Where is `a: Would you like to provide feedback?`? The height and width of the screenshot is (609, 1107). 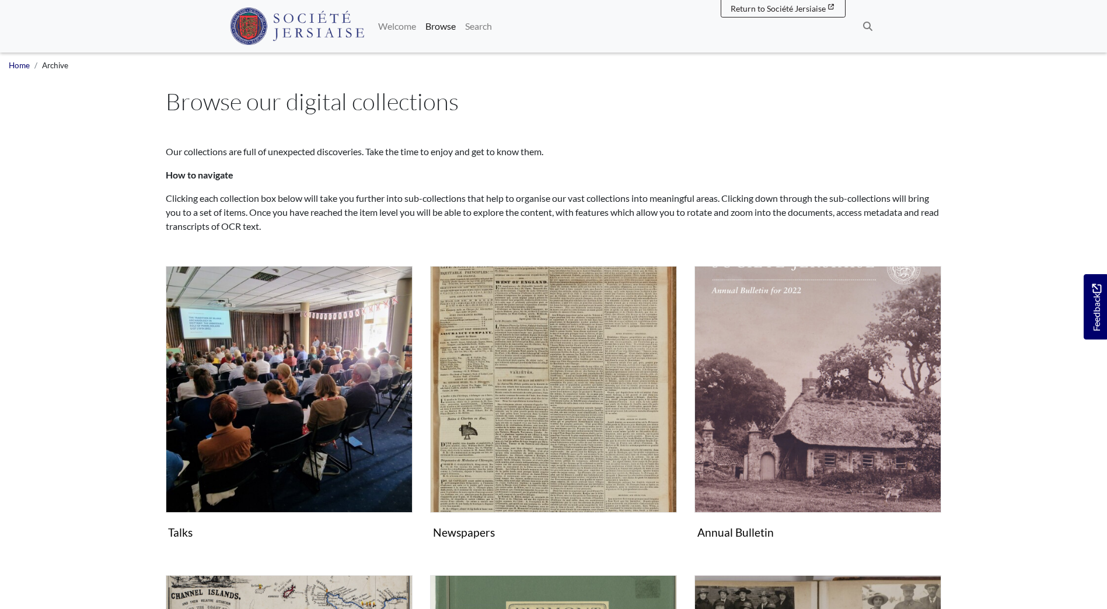 a: Would you like to provide feedback? is located at coordinates (1096, 307).